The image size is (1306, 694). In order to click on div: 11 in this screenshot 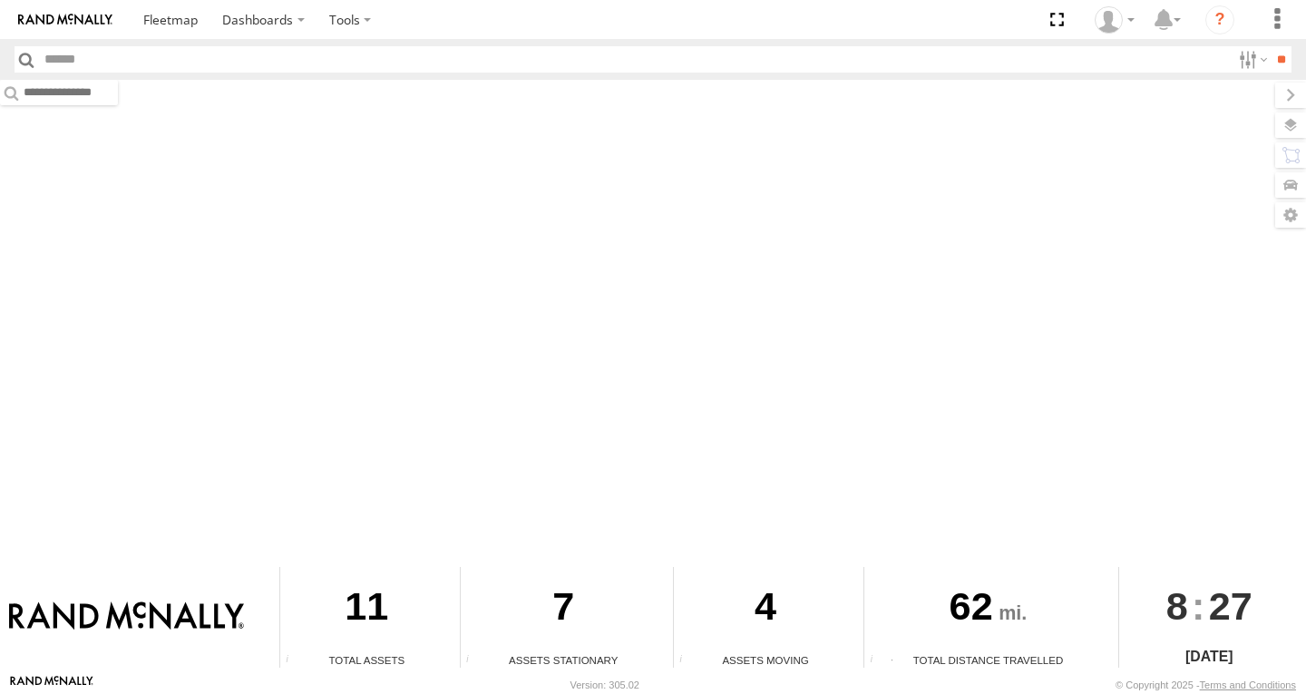, I will do `click(367, 610)`.